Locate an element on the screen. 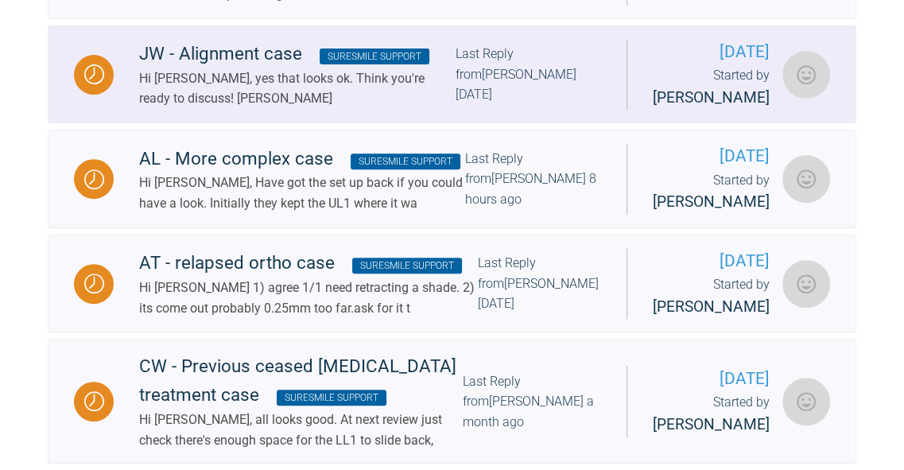 This screenshot has width=904, height=470. div: AT - relapsed ortho case is located at coordinates (308, 263).